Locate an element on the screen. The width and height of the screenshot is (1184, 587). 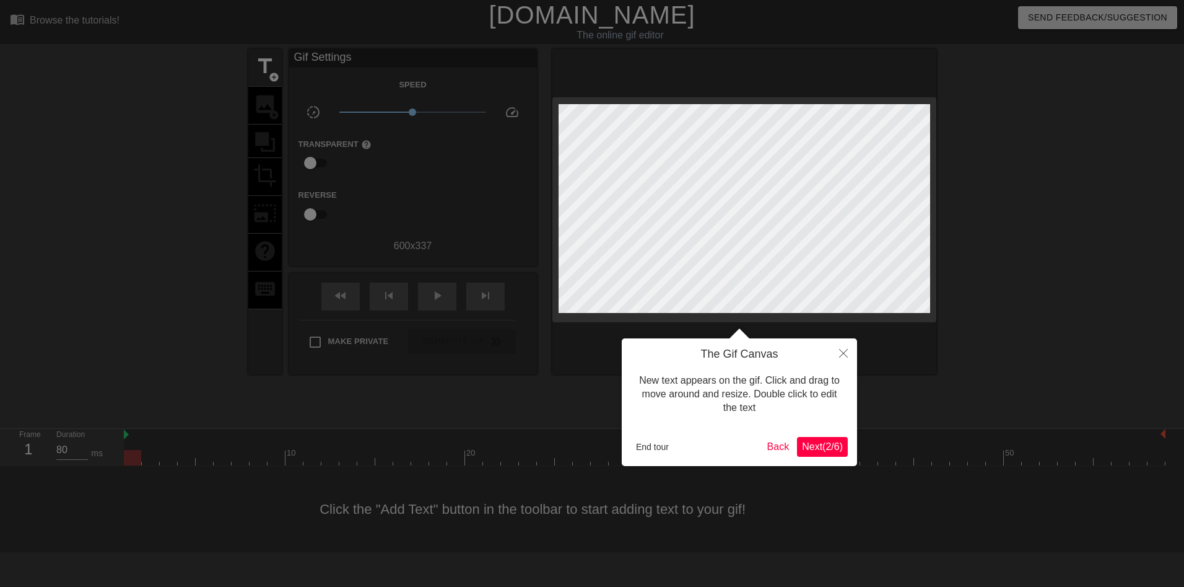
h4: The Gif Canvas is located at coordinates (740, 354).